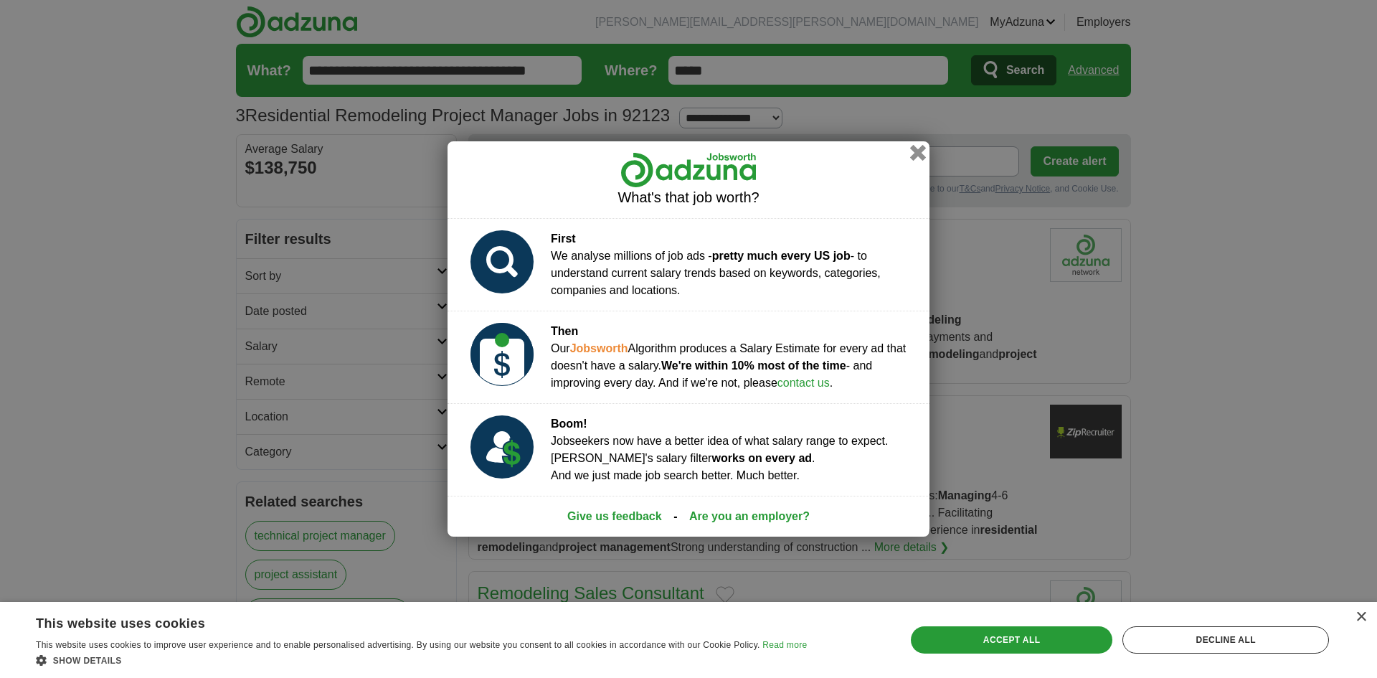 This screenshot has height=678, width=1377. I want to click on strong: We're within 10% most of the time, so click(754, 365).